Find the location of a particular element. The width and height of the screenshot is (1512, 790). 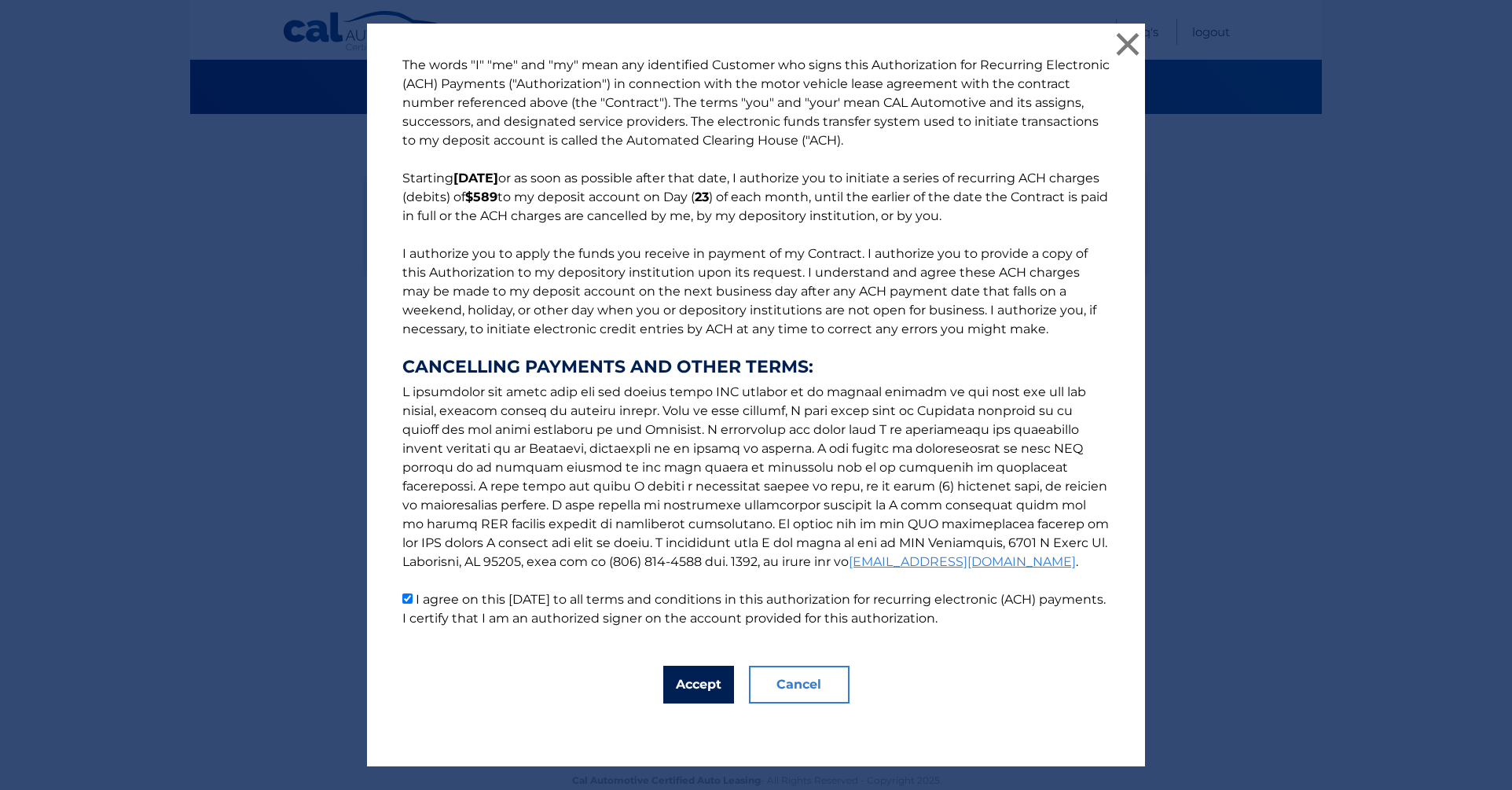

strong: CANCELLING PAYMENTS AND OTHER TERMS: is located at coordinates (756, 367).